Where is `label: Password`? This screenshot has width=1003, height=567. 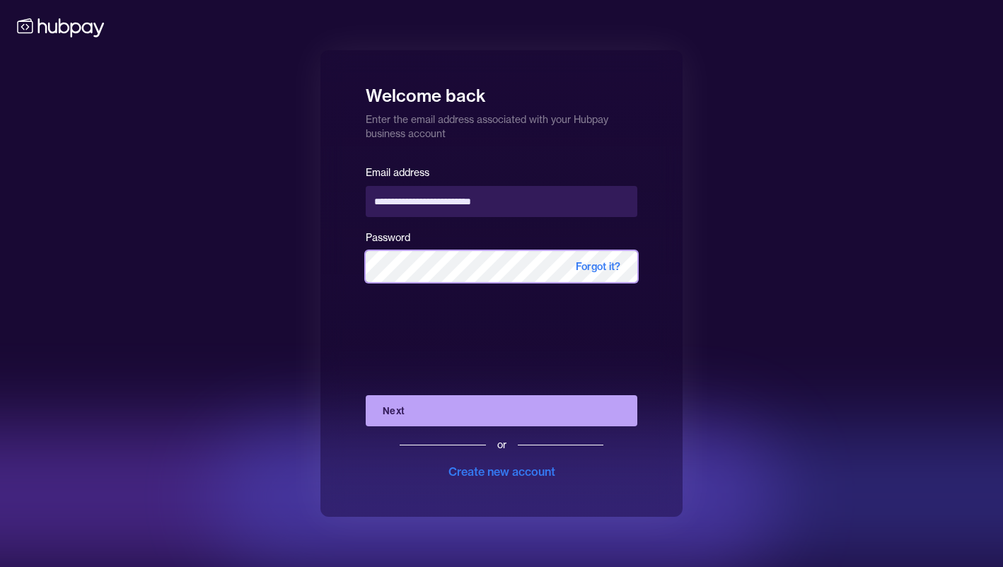
label: Password is located at coordinates (387, 238).